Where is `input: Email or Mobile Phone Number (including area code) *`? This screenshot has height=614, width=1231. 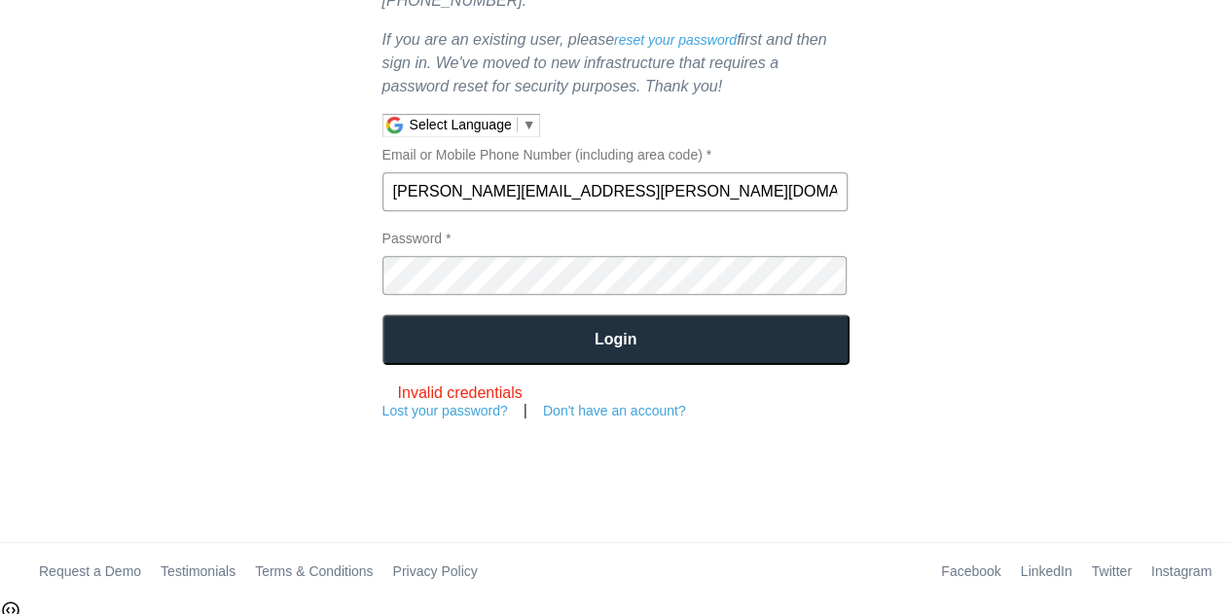 input: Email or Mobile Phone Number (including area code) * is located at coordinates (615, 192).